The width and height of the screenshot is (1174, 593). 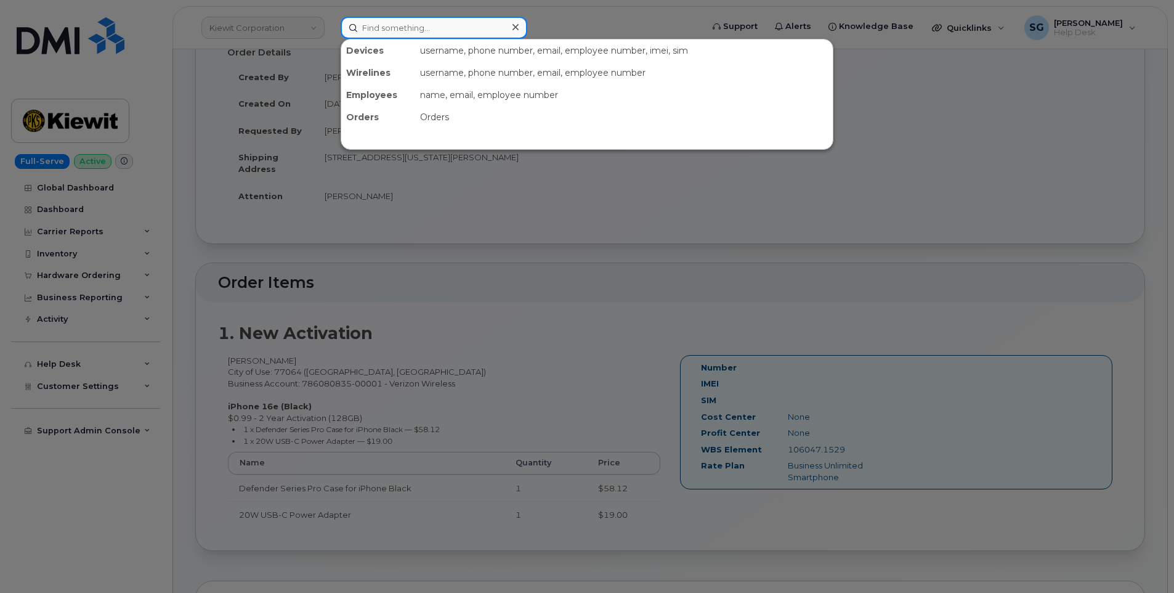 I want to click on div: Devices, so click(x=378, y=51).